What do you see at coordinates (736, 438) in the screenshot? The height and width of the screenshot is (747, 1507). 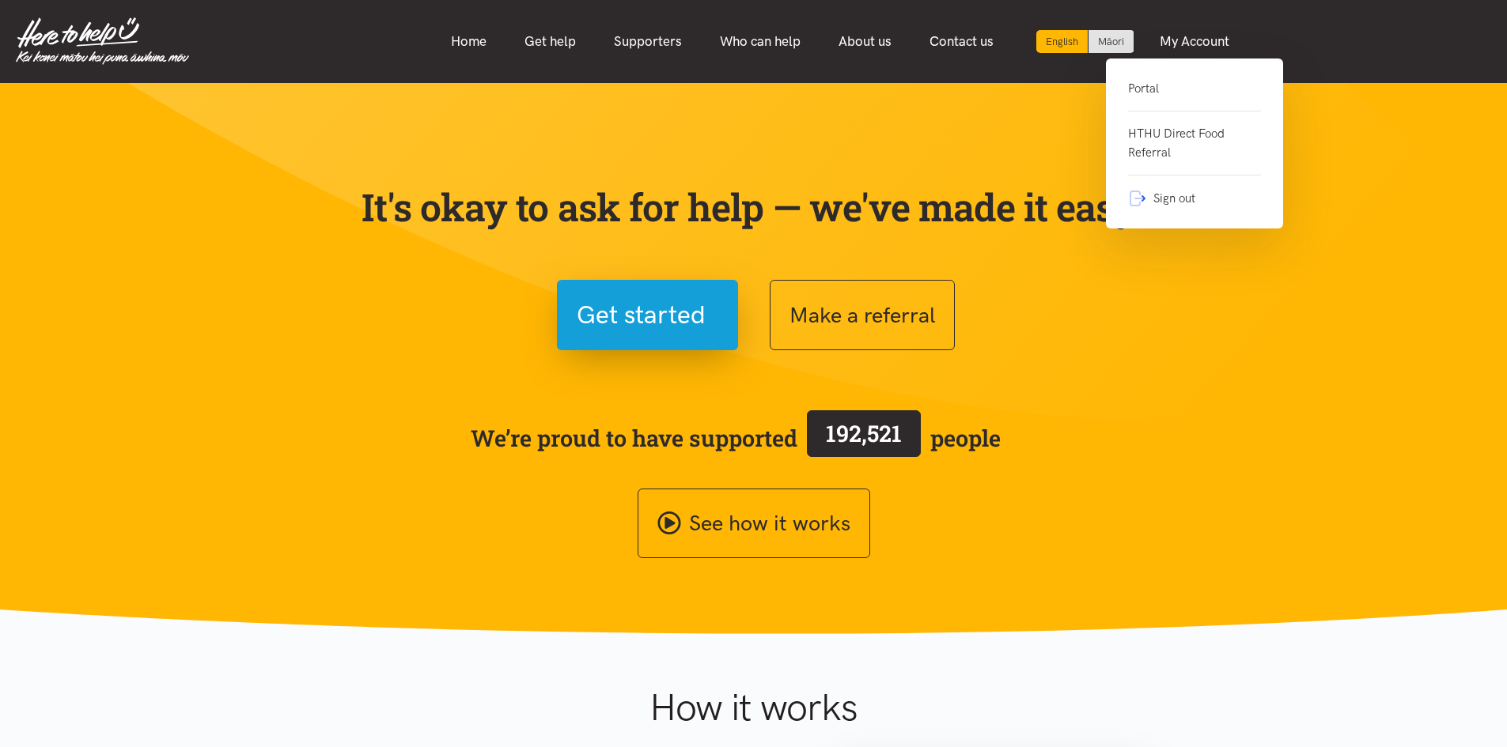 I see `span: We’re proud to have supported people` at bounding box center [736, 438].